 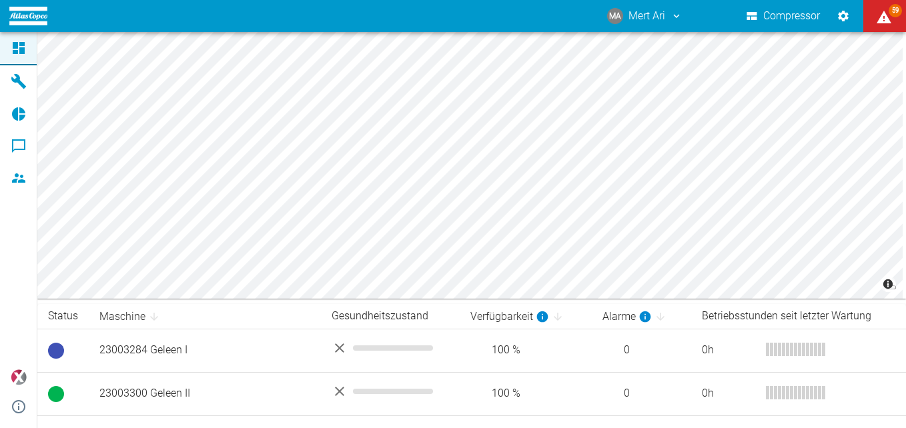 I want to click on button: Compressor, so click(x=784, y=16).